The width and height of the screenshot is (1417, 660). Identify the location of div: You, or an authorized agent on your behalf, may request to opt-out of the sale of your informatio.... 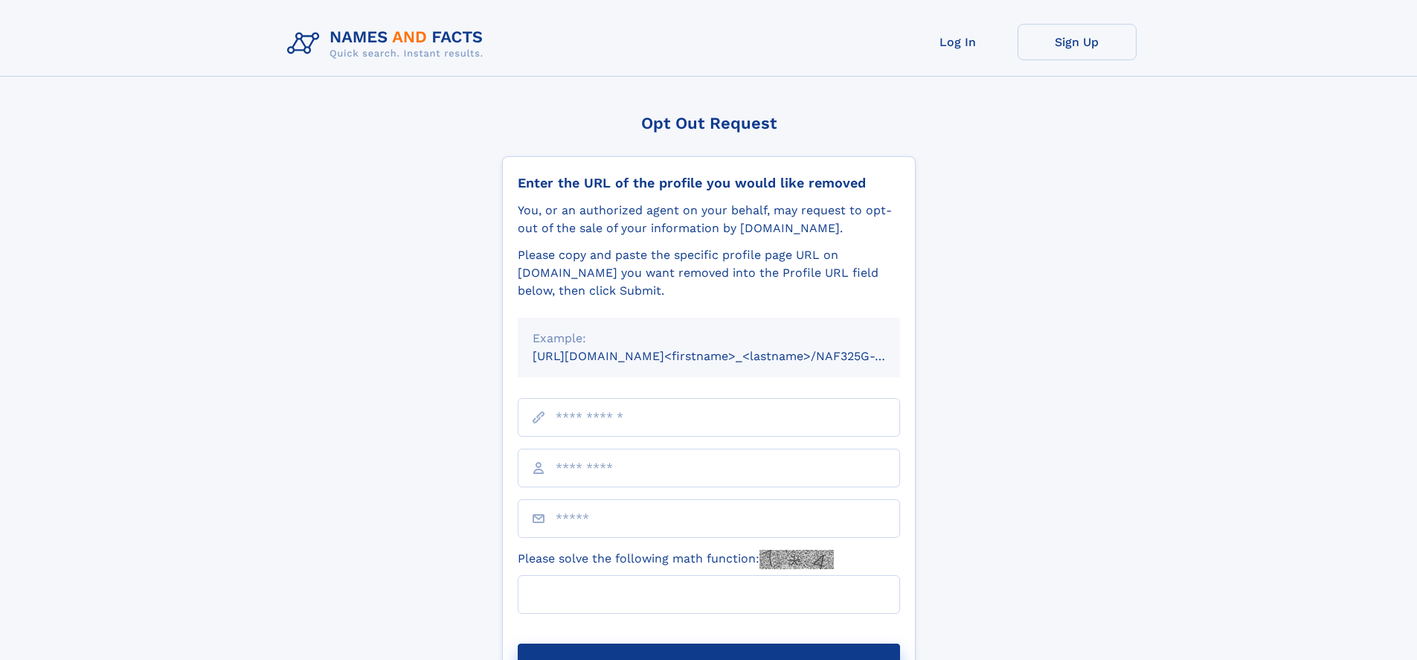
(709, 219).